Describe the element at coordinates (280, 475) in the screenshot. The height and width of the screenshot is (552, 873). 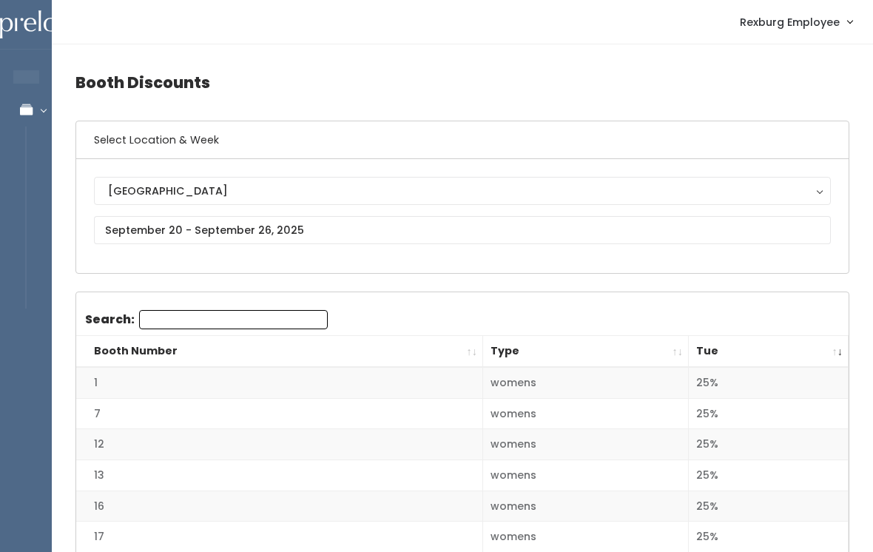
I see `td: 13` at that location.